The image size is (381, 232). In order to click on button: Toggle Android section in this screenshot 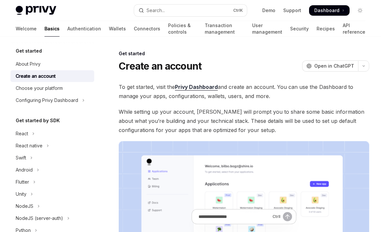, I will do `click(52, 170)`.